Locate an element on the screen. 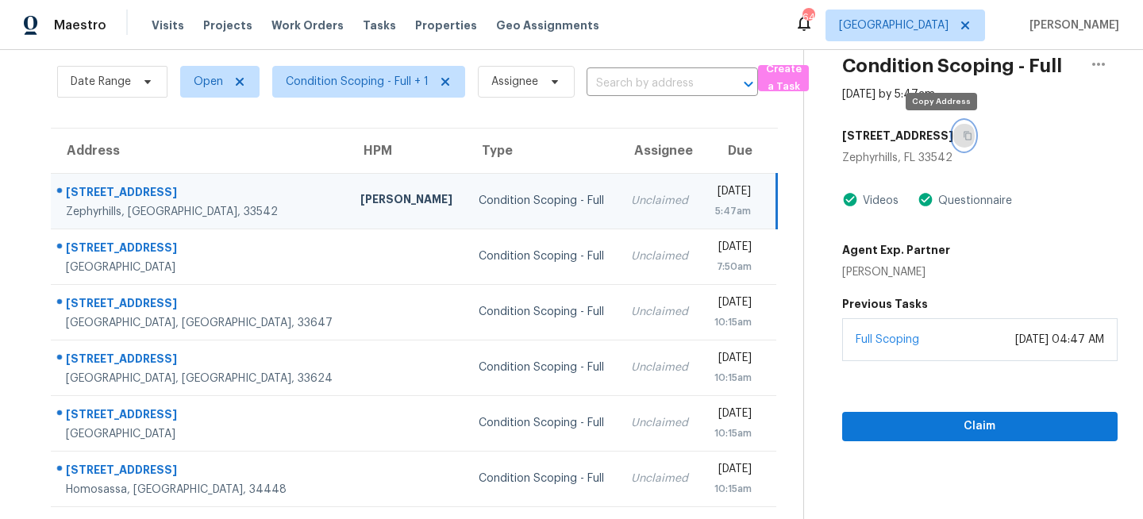 The height and width of the screenshot is (519, 1143). h5: Previous Tasks is located at coordinates (980, 304).